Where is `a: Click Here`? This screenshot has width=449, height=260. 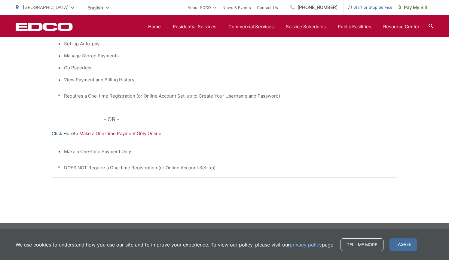 a: Click Here is located at coordinates (63, 134).